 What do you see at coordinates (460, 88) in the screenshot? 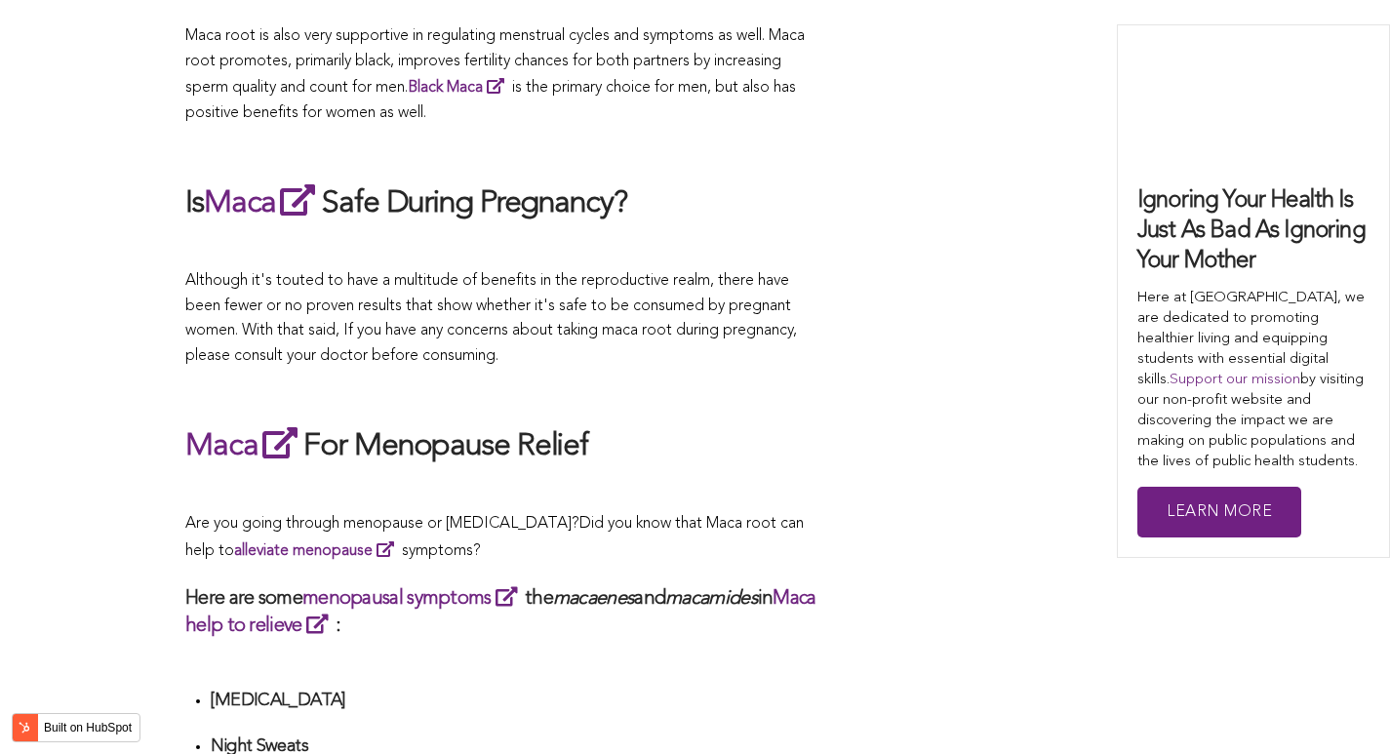
I see `a: Black Maca` at bounding box center [460, 88].